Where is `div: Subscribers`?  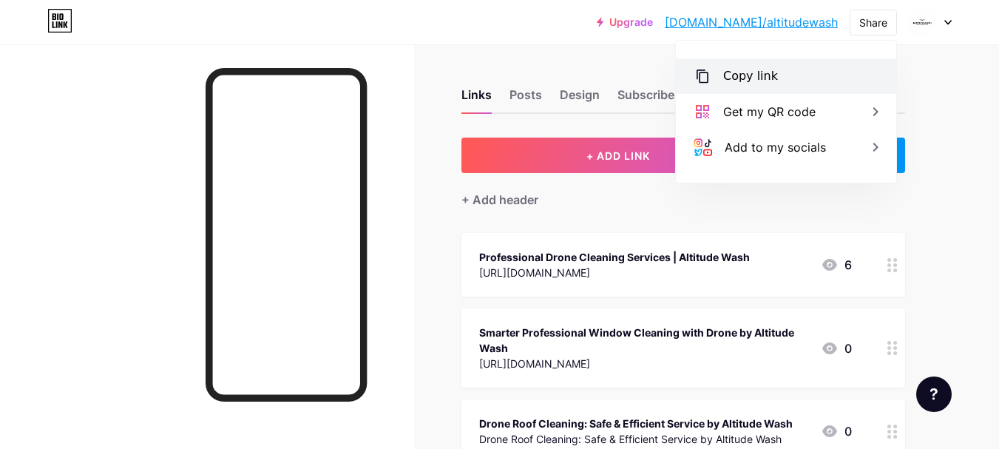
div: Subscribers is located at coordinates (652, 99).